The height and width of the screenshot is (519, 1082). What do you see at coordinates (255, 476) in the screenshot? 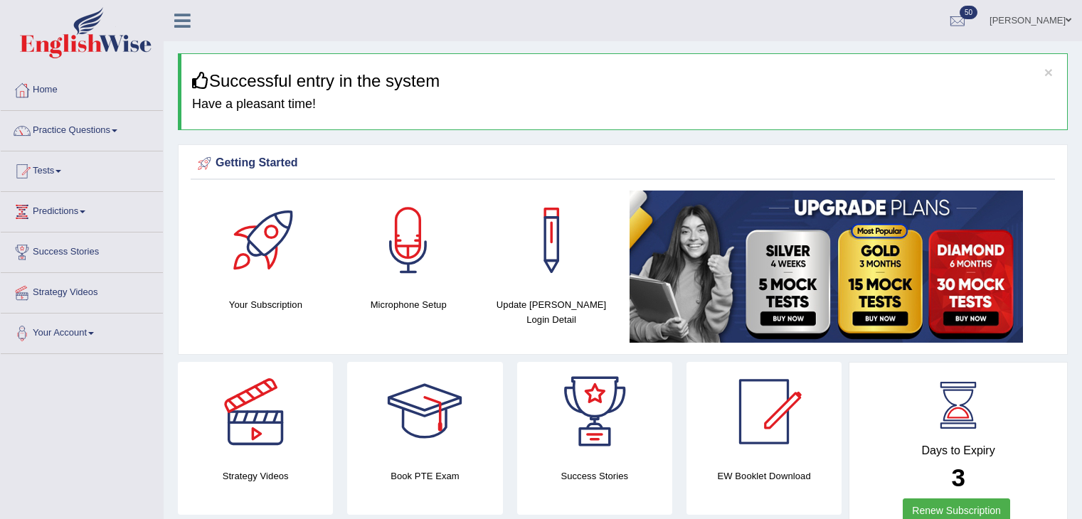
I see `h4: Strategy Videos` at bounding box center [255, 476].